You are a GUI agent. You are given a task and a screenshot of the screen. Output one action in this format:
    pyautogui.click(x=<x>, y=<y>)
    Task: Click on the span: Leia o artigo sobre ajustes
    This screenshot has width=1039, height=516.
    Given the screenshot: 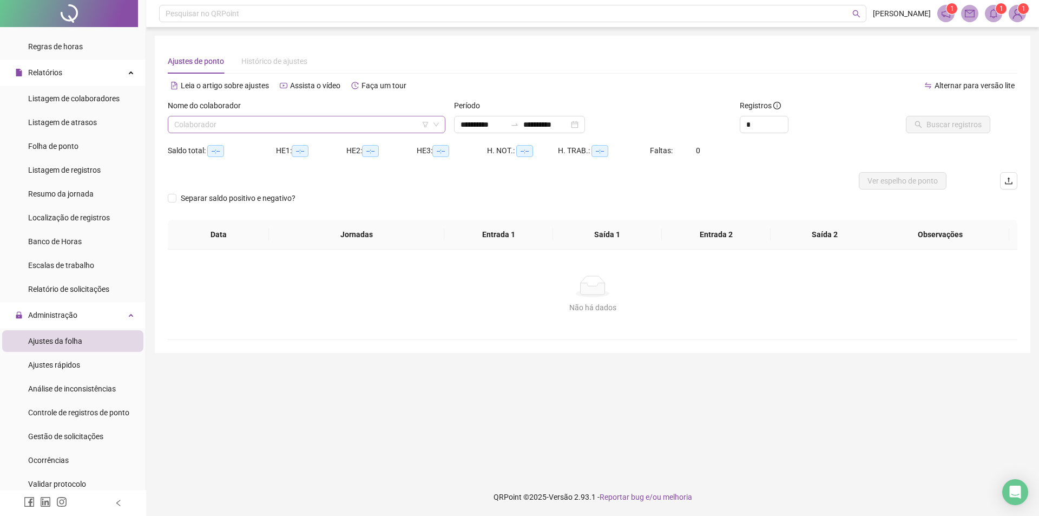 What is the action you would take?
    pyautogui.click(x=225, y=85)
    